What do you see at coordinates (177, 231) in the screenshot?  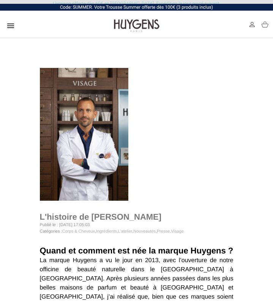 I see `a: Visage` at bounding box center [177, 231].